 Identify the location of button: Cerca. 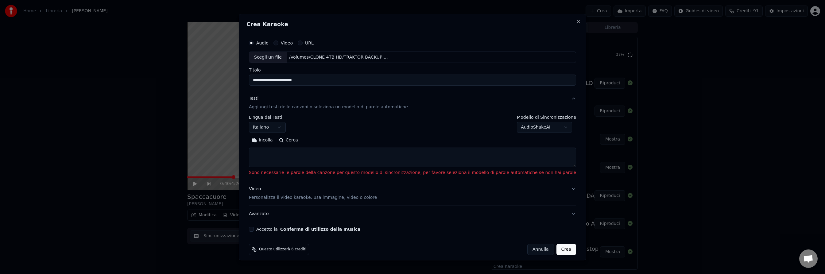
(288, 141).